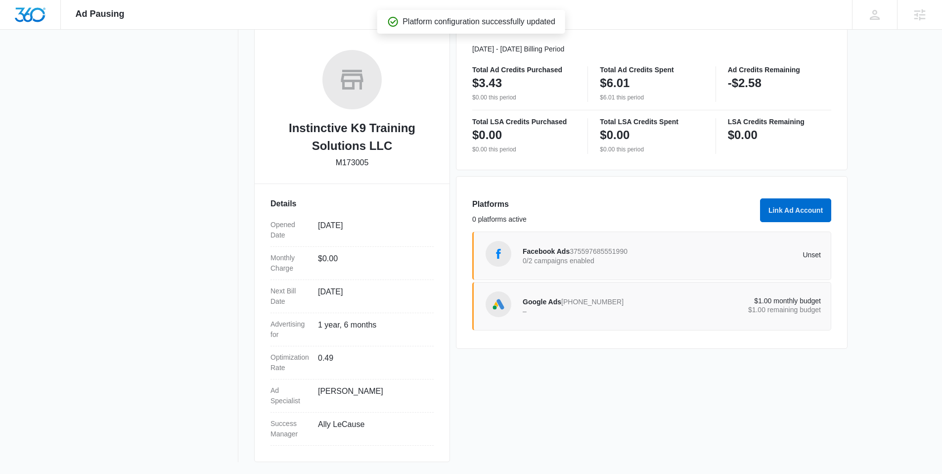  I want to click on p: LSA Credits Remaining, so click(779, 122).